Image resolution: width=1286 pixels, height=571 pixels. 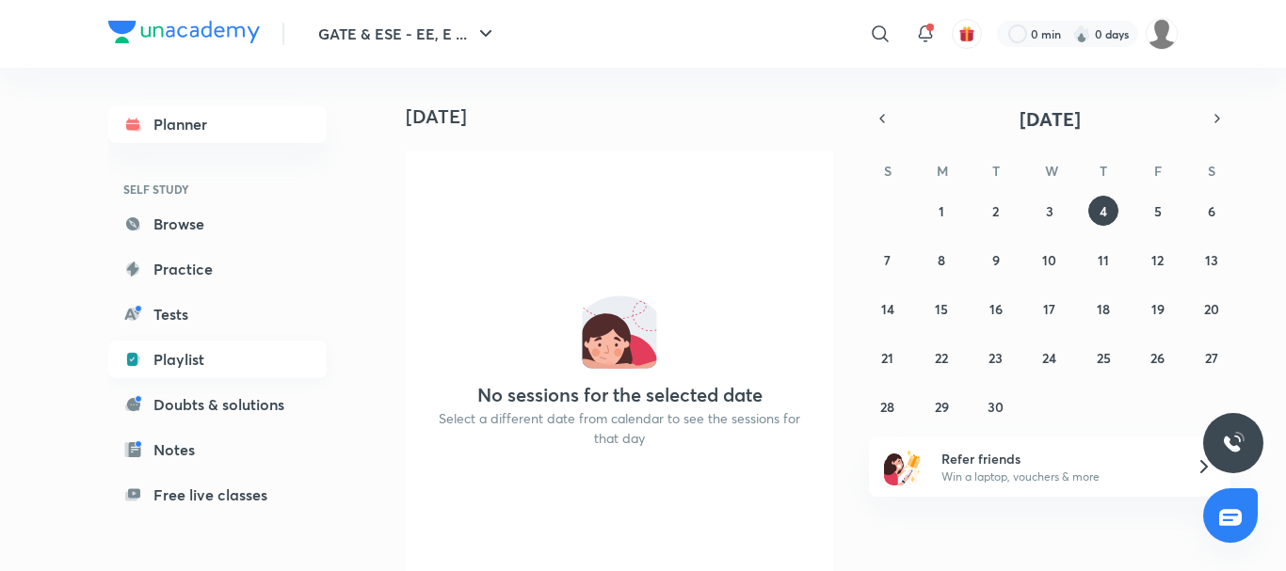 I want to click on button: September 14, 2025, so click(x=888, y=309).